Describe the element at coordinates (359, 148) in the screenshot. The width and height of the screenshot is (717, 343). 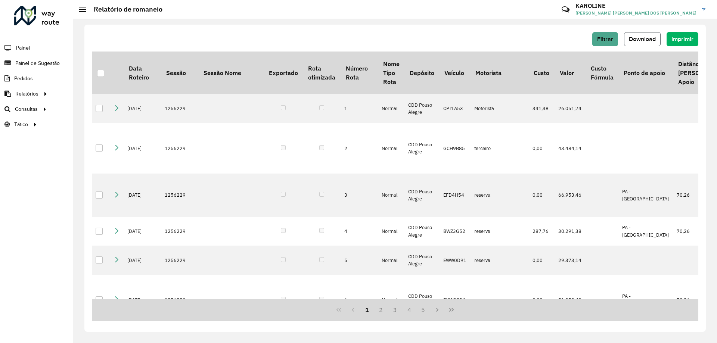
I see `td: 2` at that location.